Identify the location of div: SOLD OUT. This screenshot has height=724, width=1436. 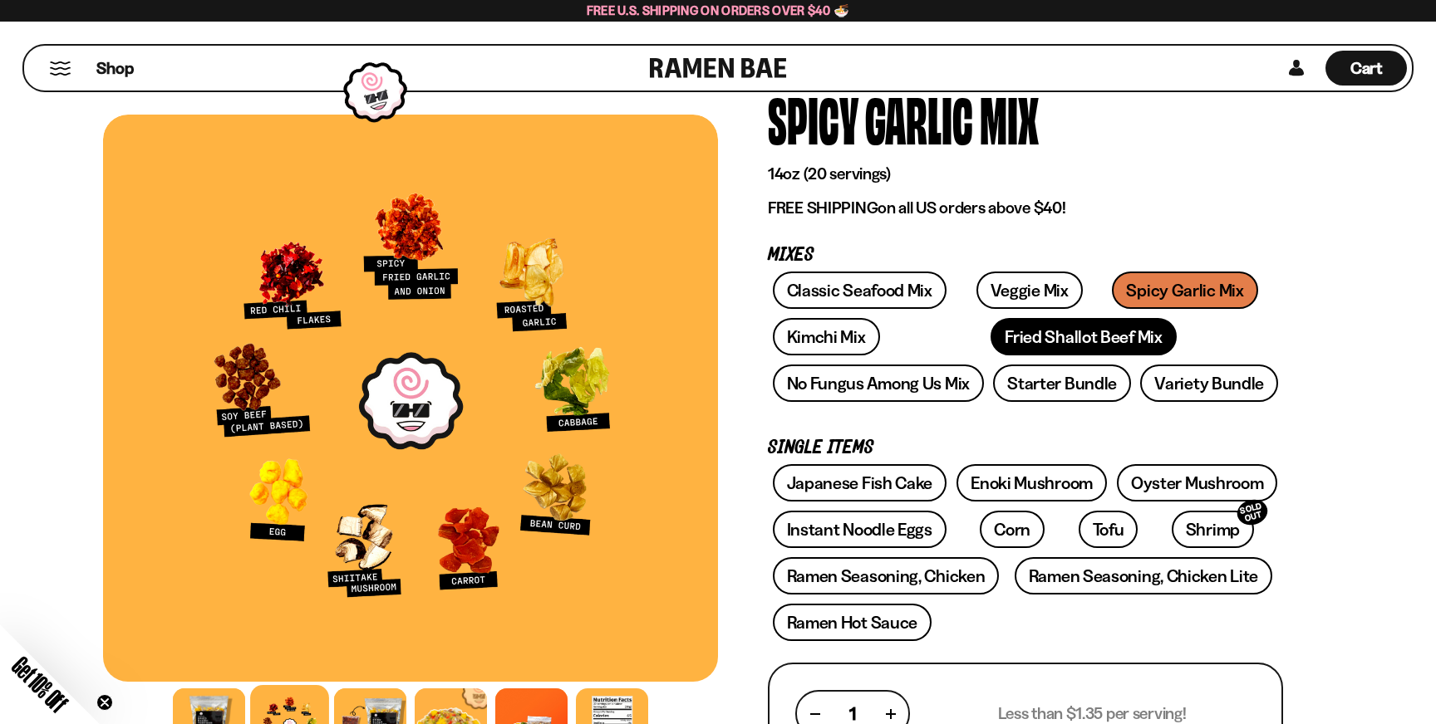
(1252, 513).